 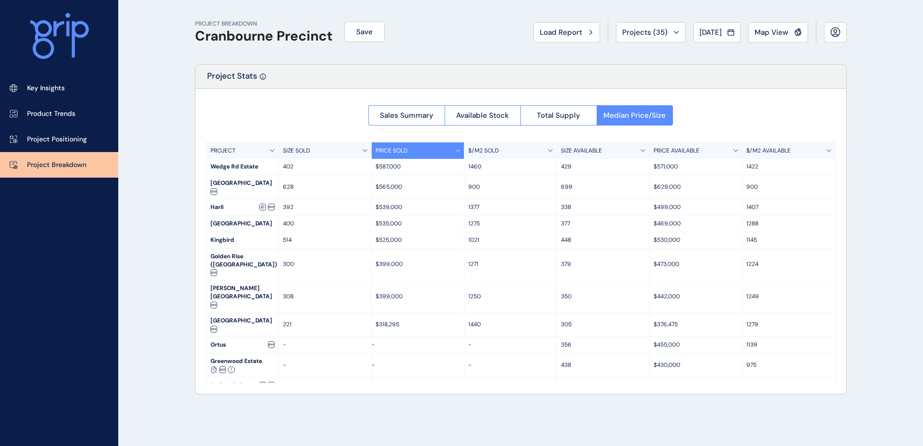 I want to click on p: Project Stats, so click(x=232, y=79).